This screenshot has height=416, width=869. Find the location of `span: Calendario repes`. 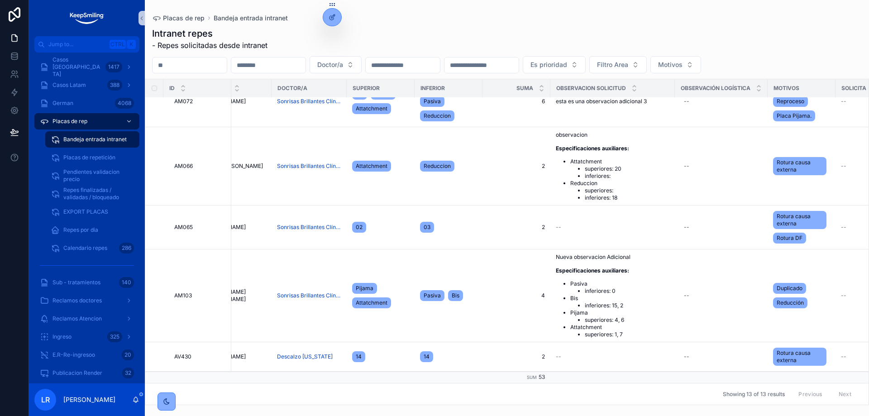

span: Calendario repes is located at coordinates (85, 248).